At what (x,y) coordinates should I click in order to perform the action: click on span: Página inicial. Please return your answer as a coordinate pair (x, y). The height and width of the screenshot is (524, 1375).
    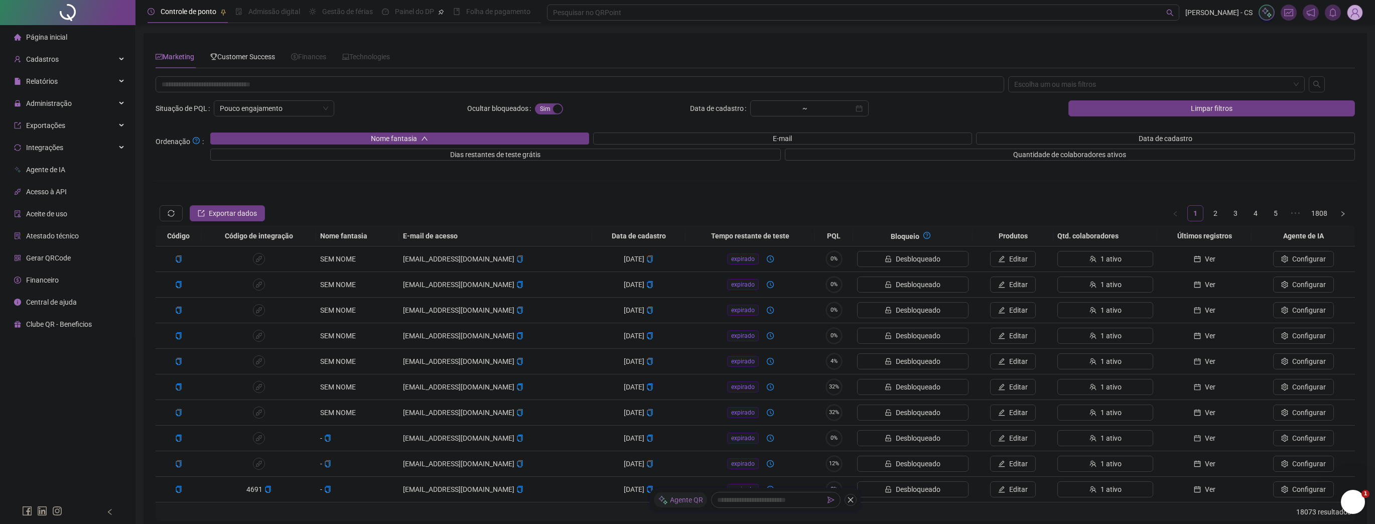
    Looking at the image, I should click on (47, 37).